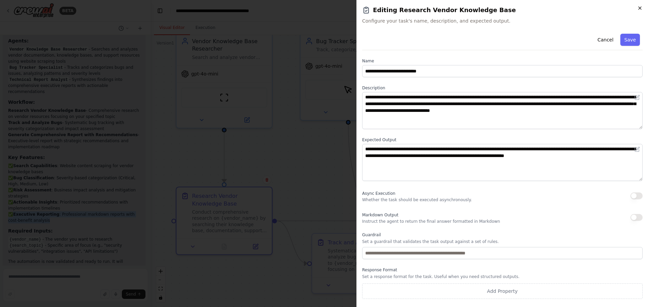  I want to click on button: Save, so click(630, 40).